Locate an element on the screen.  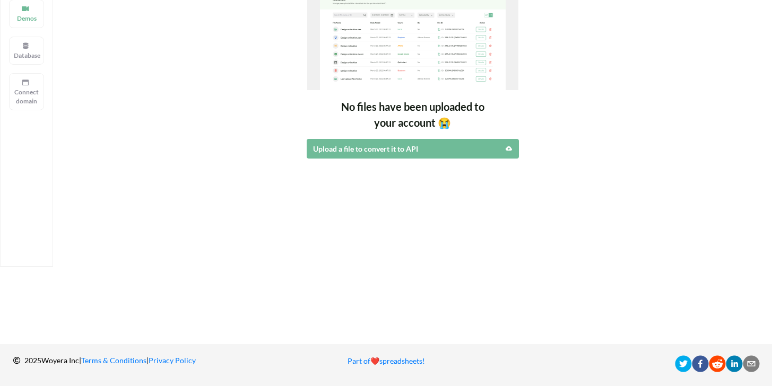
div: Upload a file to convert it to API is located at coordinates (387, 149).